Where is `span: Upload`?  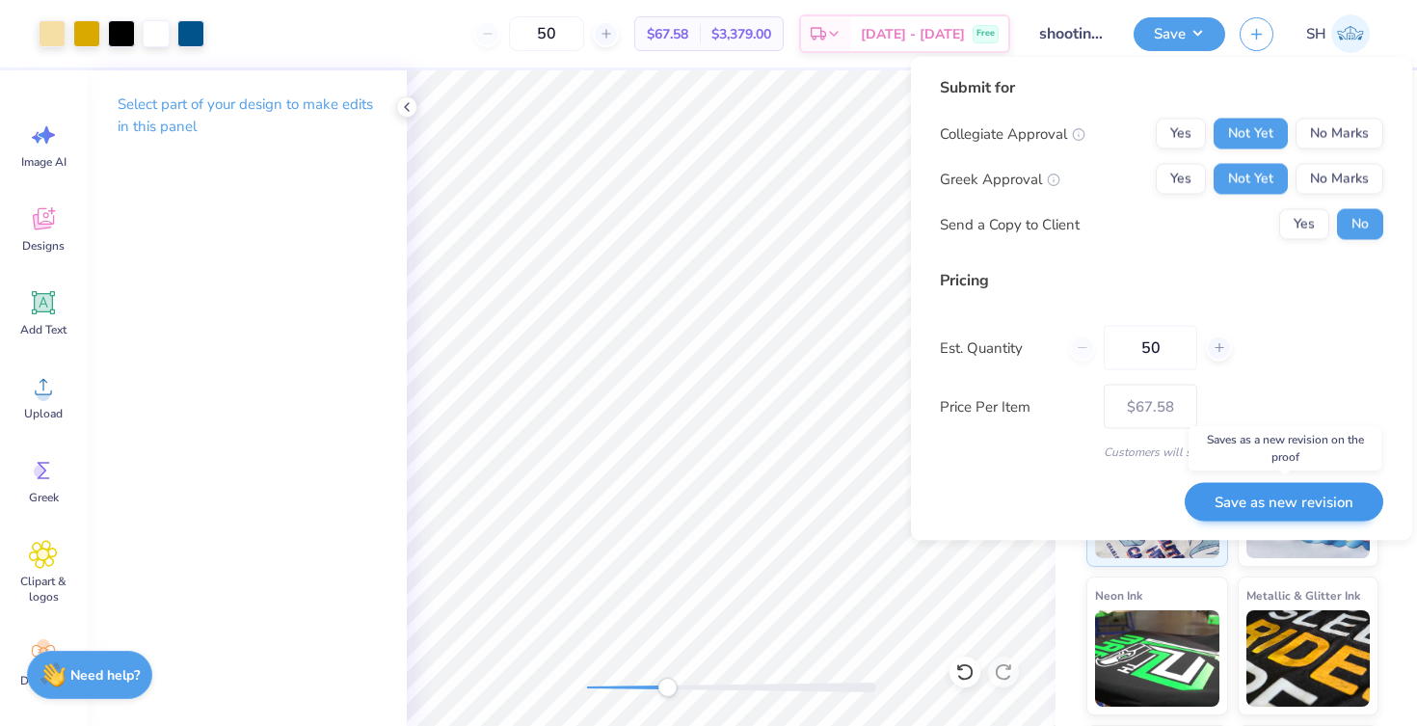
span: Upload is located at coordinates (43, 414).